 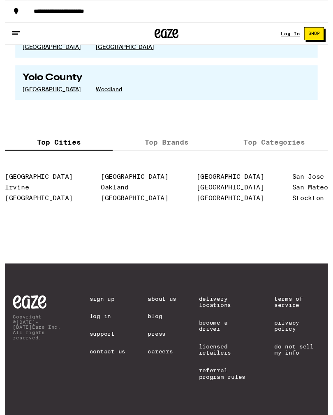 I want to click on h2: Yolo County, so click(x=166, y=80).